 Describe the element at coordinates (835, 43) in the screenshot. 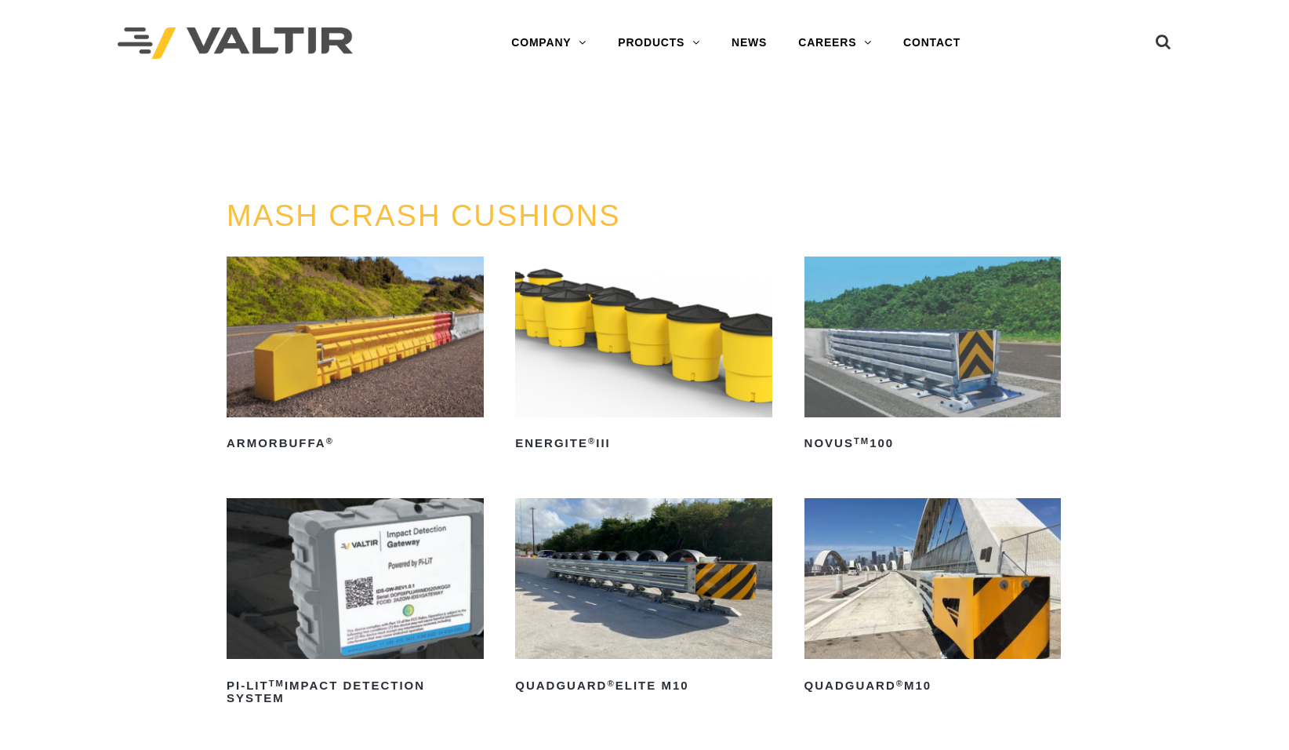

I see `a: CAREERS` at that location.